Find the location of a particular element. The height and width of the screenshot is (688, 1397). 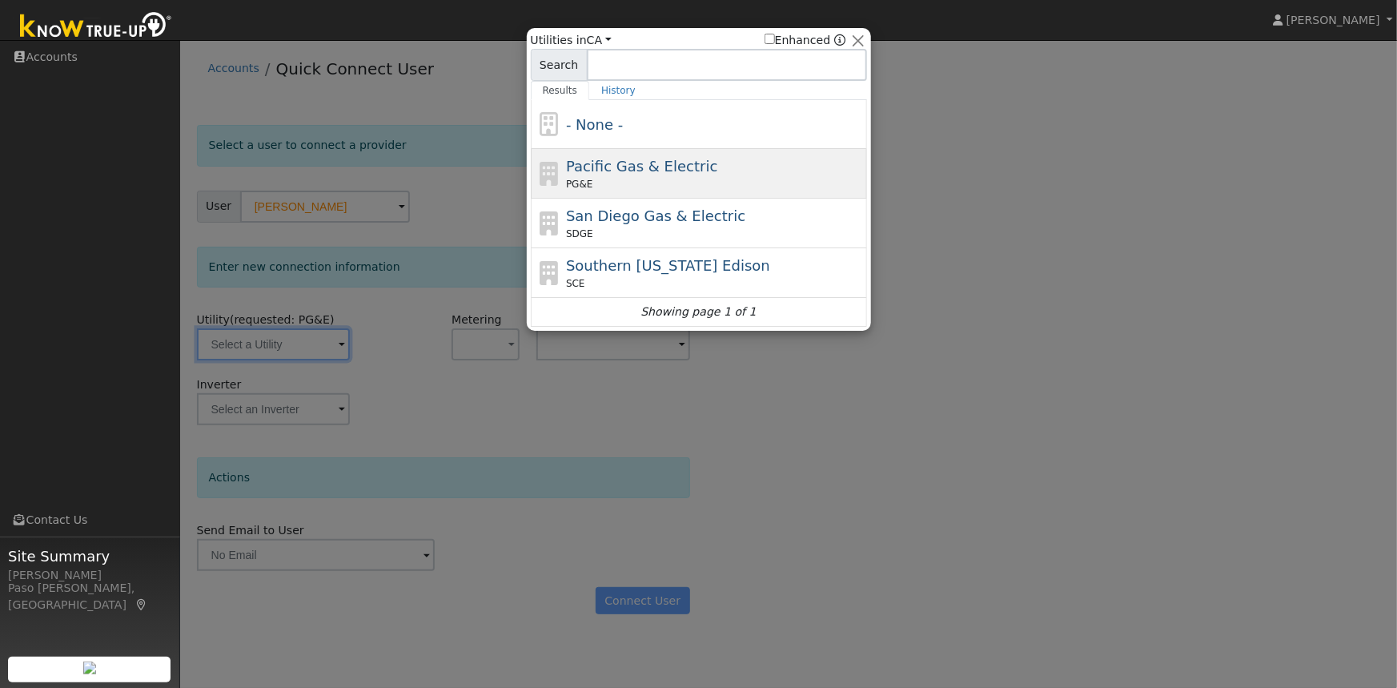

span: SDGE is located at coordinates (580, 234).